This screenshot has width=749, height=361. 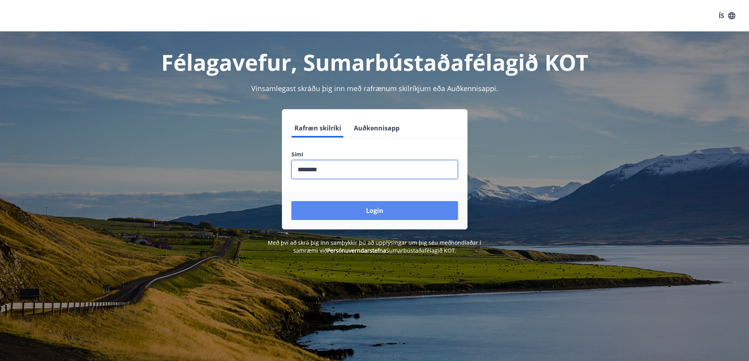 What do you see at coordinates (375, 154) in the screenshot?
I see `label: Sími` at bounding box center [375, 154].